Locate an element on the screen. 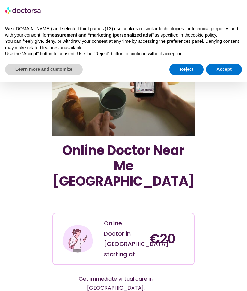  img: A person holding a smartphone displaying an online doctor consultation with Doctorsa. A smiling f... is located at coordinates (123, 89).